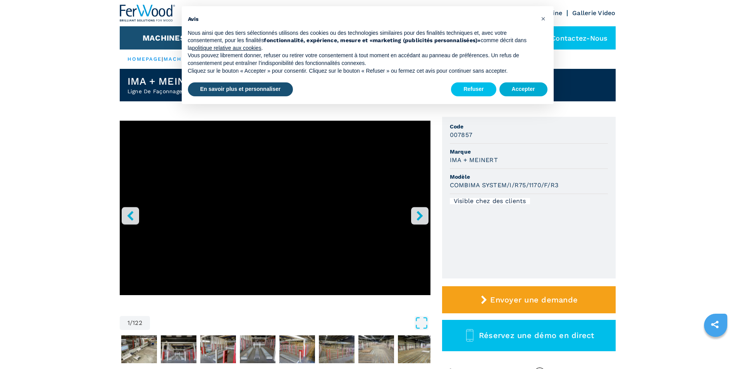 The image size is (735, 369). What do you see at coordinates (534, 300) in the screenshot?
I see `span: Envoyer une demande` at bounding box center [534, 300].